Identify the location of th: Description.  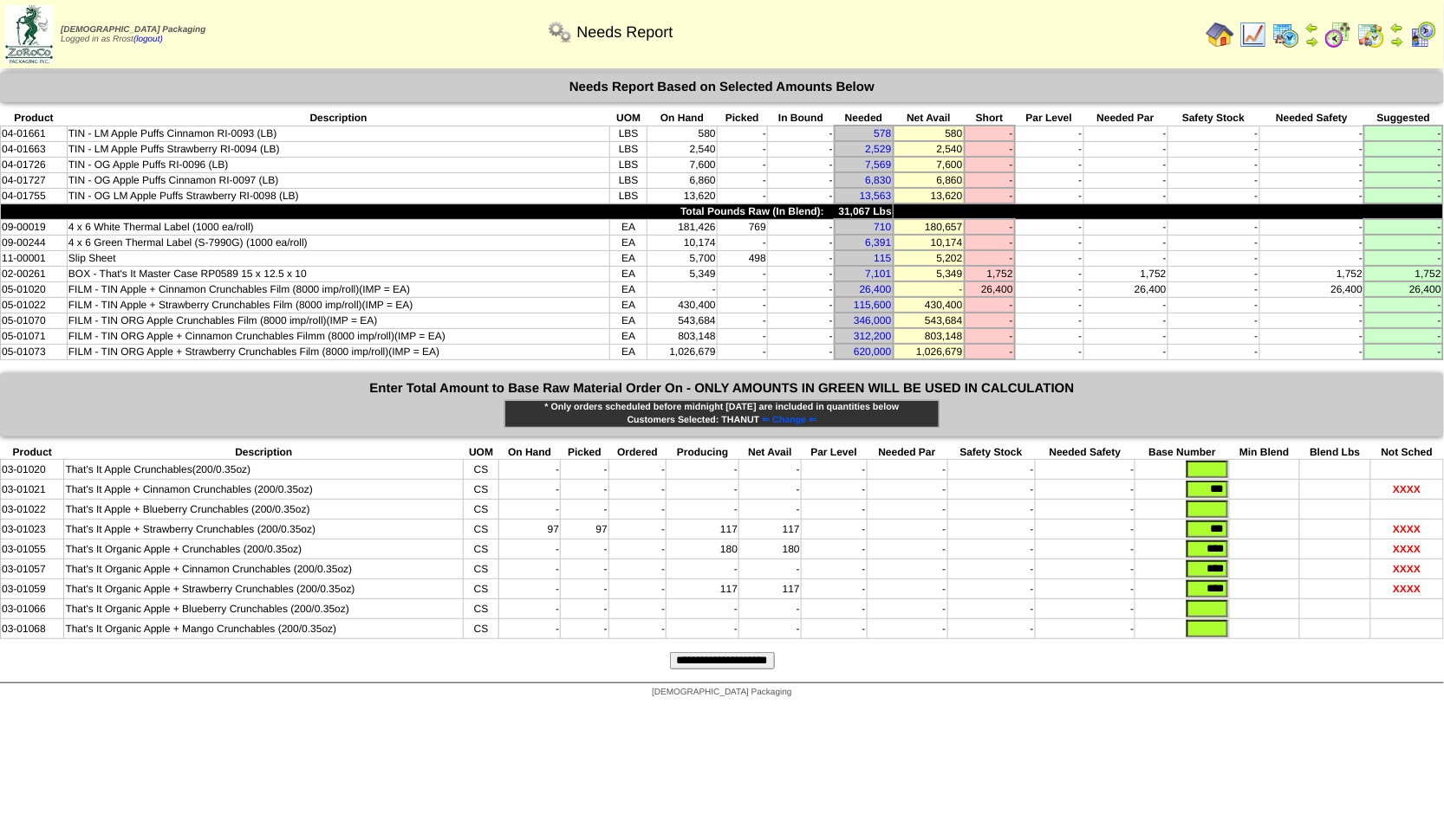
(338, 118).